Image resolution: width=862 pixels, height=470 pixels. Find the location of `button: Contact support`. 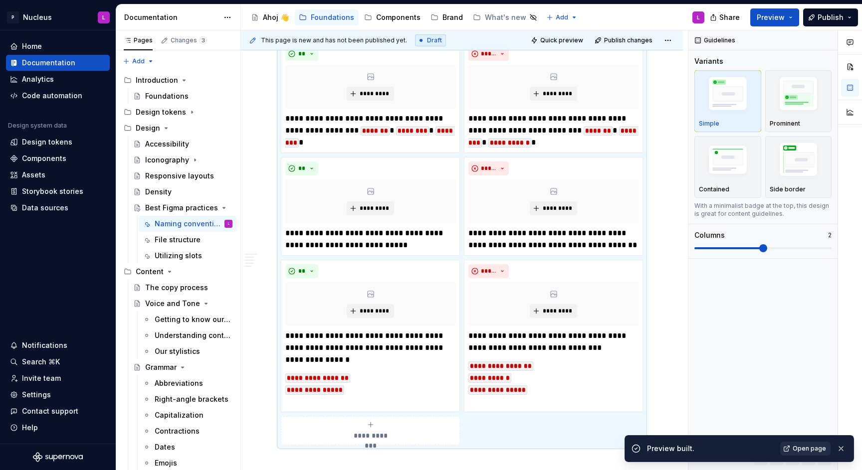

button: Contact support is located at coordinates (58, 411).